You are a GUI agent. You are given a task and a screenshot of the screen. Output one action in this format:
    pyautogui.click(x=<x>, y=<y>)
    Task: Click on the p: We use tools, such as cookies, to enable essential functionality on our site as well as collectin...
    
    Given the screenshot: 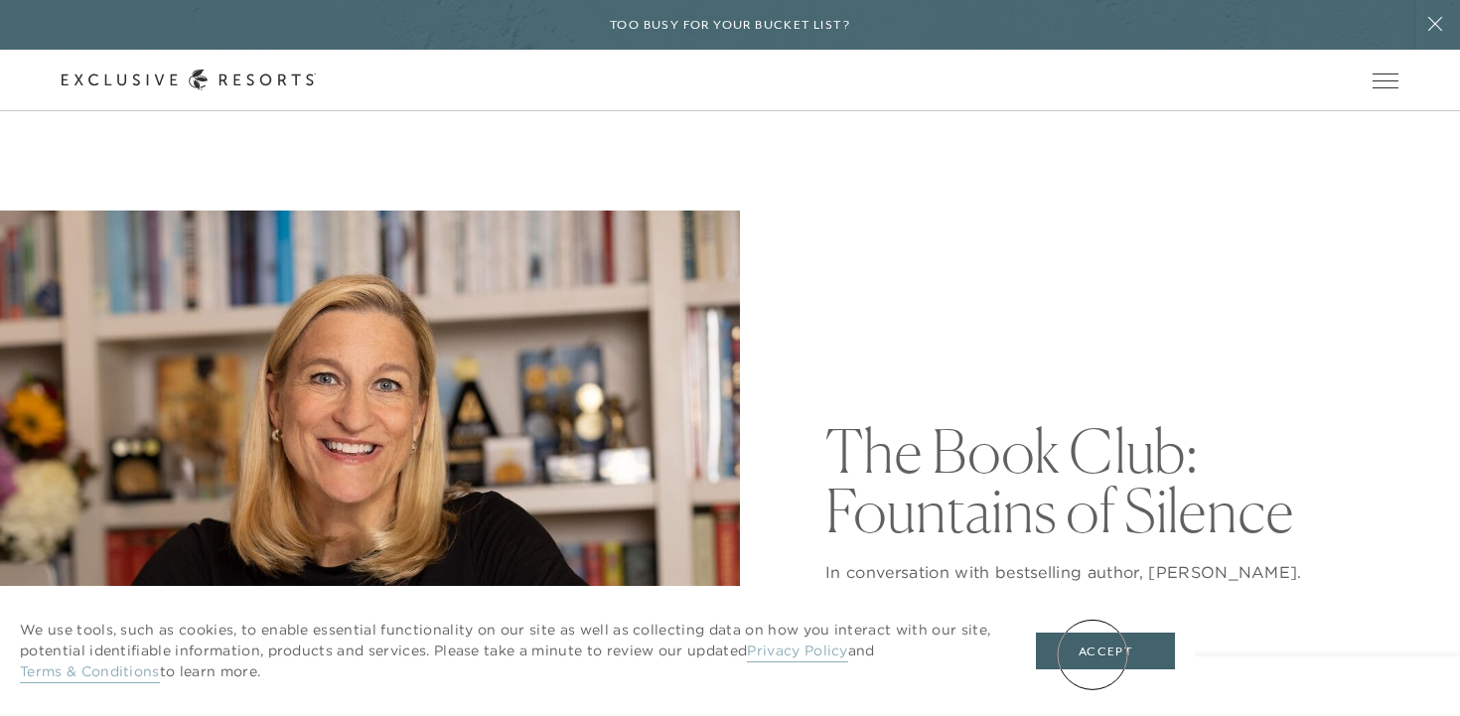 What is the action you would take?
    pyautogui.click(x=508, y=651)
    